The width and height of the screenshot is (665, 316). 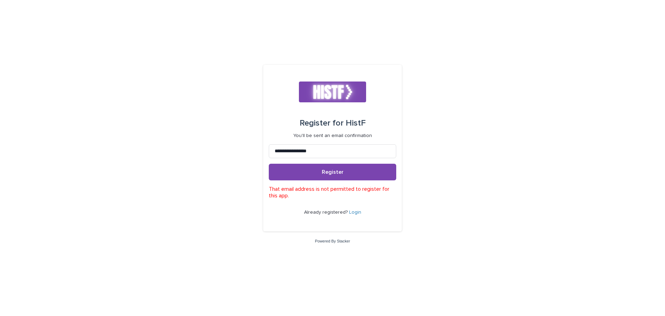 I want to click on span: Register for, so click(x=322, y=123).